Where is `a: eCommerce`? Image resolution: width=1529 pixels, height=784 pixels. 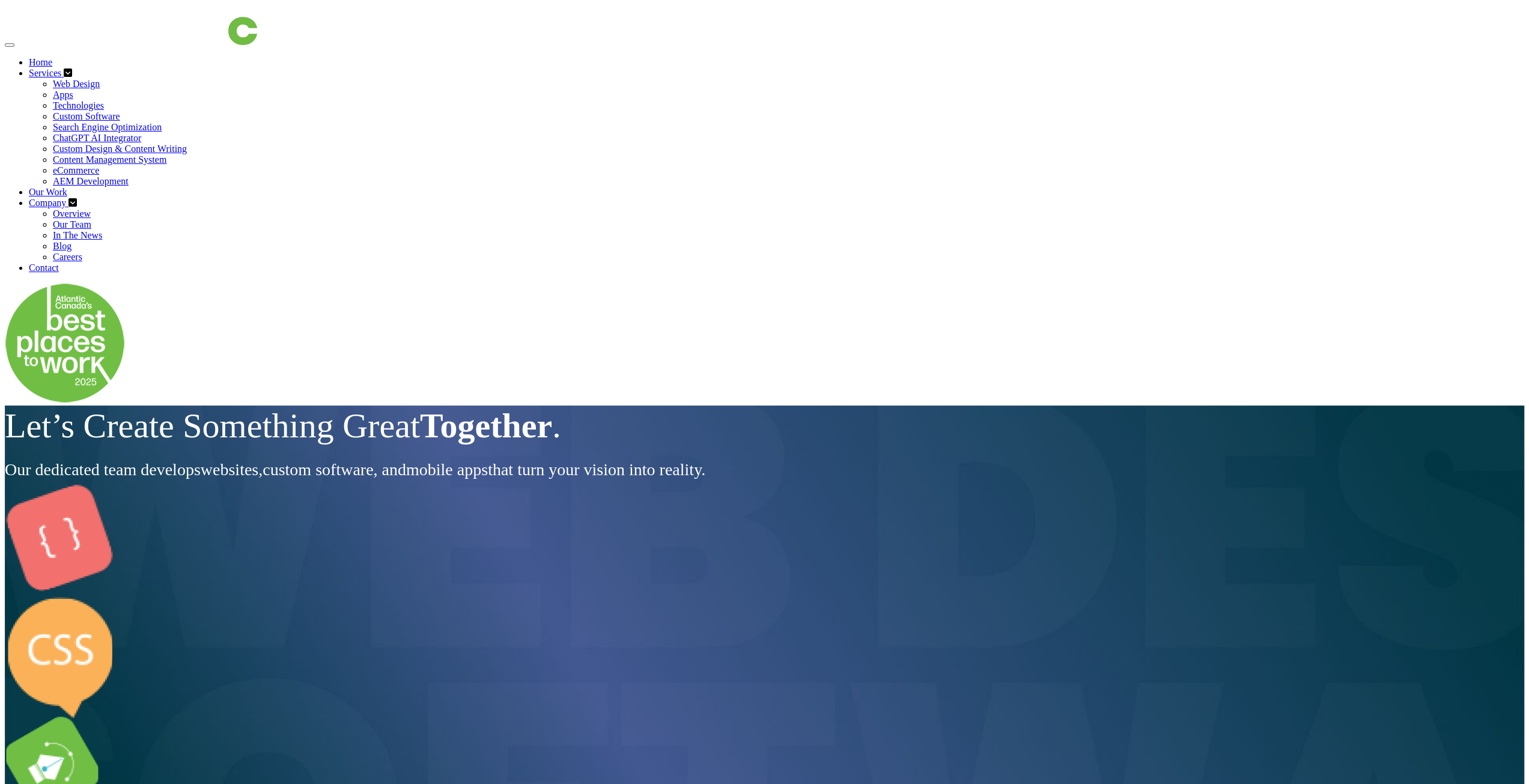
a: eCommerce is located at coordinates (76, 170).